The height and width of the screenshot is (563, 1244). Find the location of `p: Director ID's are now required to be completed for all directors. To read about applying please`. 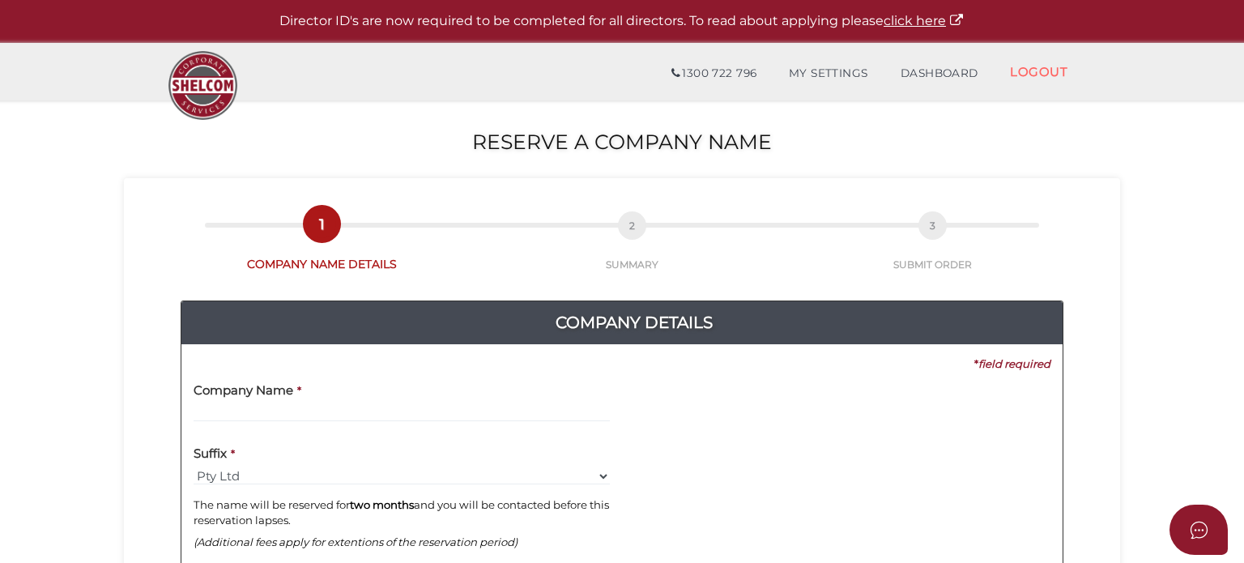

p: Director ID's are now required to be completed for all directors. To read about applying please is located at coordinates (622, 21).